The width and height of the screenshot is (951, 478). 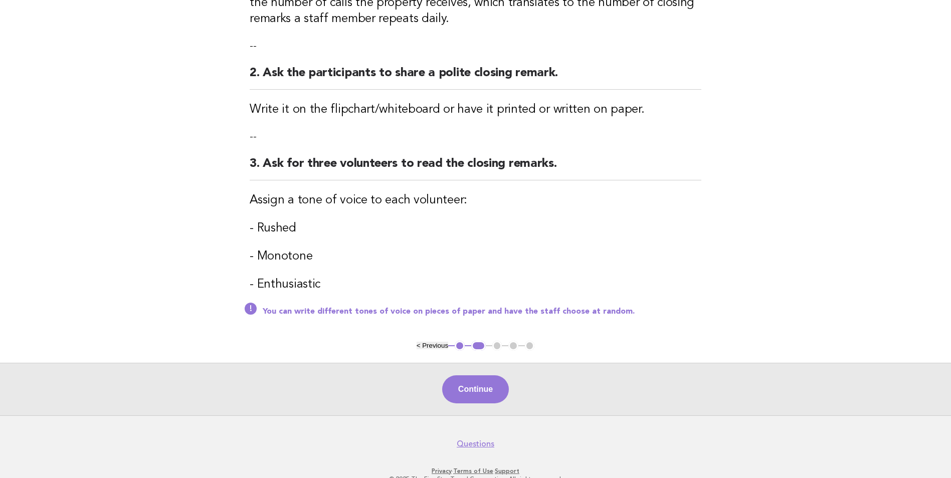 I want to click on button: Continue, so click(x=475, y=390).